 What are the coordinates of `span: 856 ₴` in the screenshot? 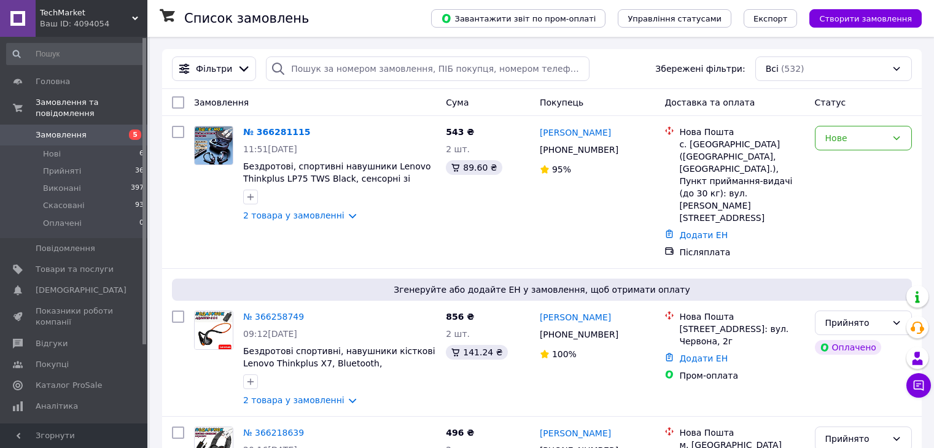 It's located at (460, 317).